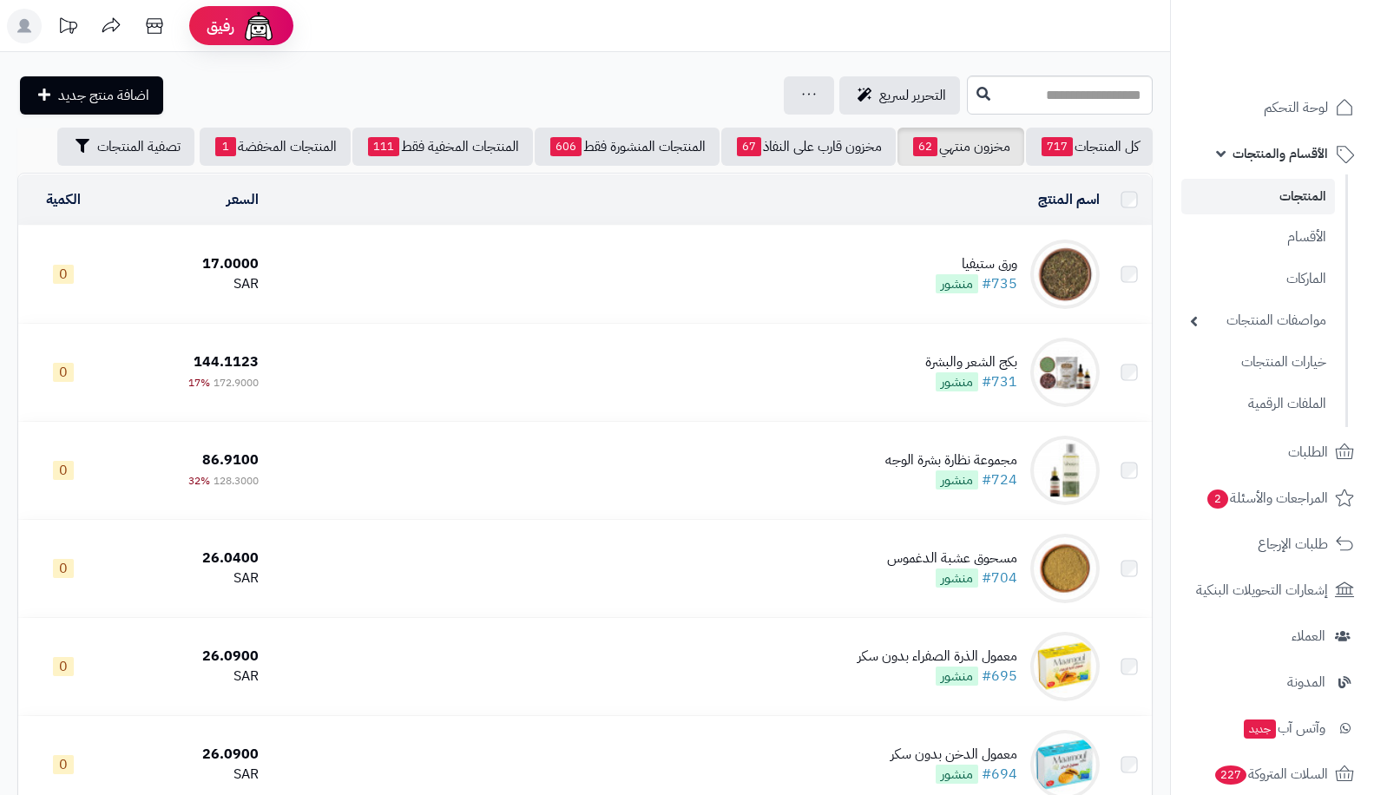  Describe the element at coordinates (187, 264) in the screenshot. I see `div: 17.0000` at that location.